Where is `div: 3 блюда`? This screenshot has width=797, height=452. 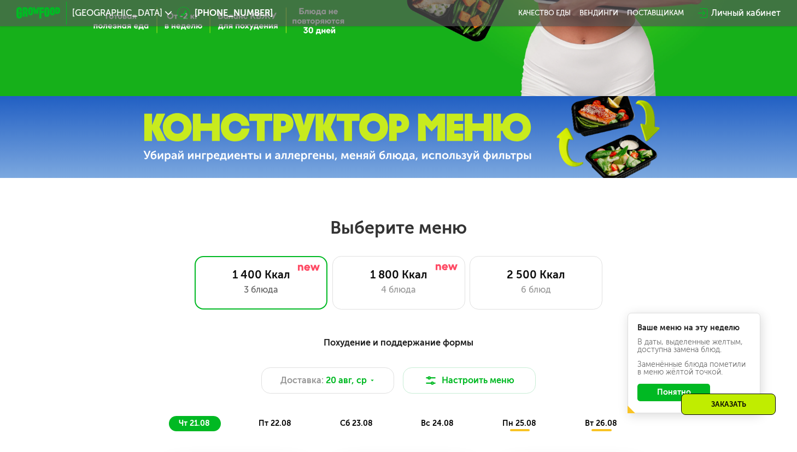
div: 3 блюда is located at coordinates (261, 290).